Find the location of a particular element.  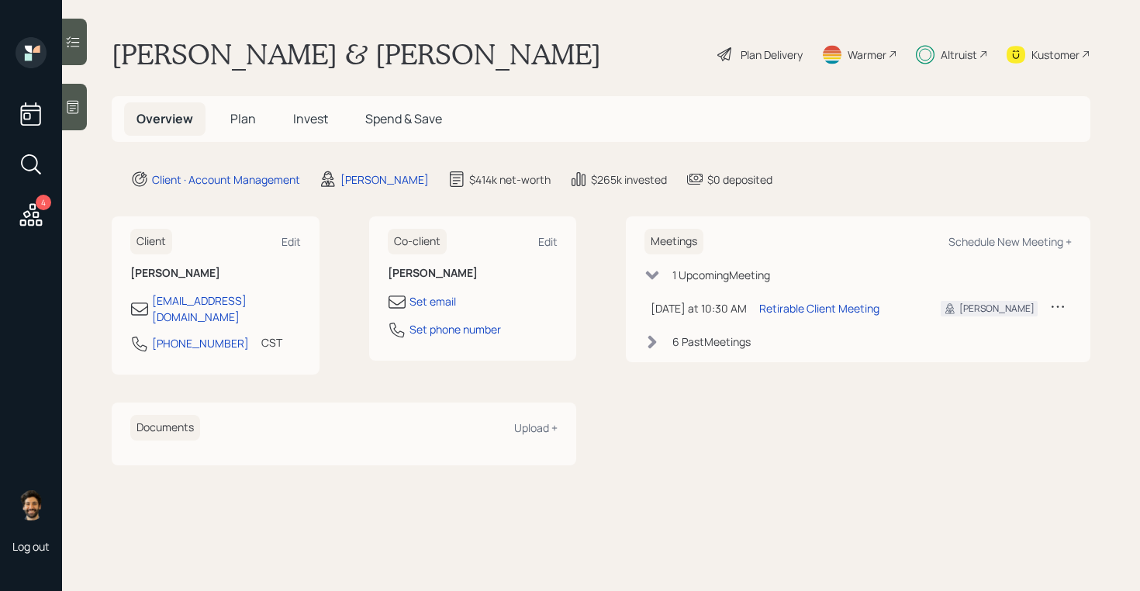

h6: Documents is located at coordinates (165, 427).